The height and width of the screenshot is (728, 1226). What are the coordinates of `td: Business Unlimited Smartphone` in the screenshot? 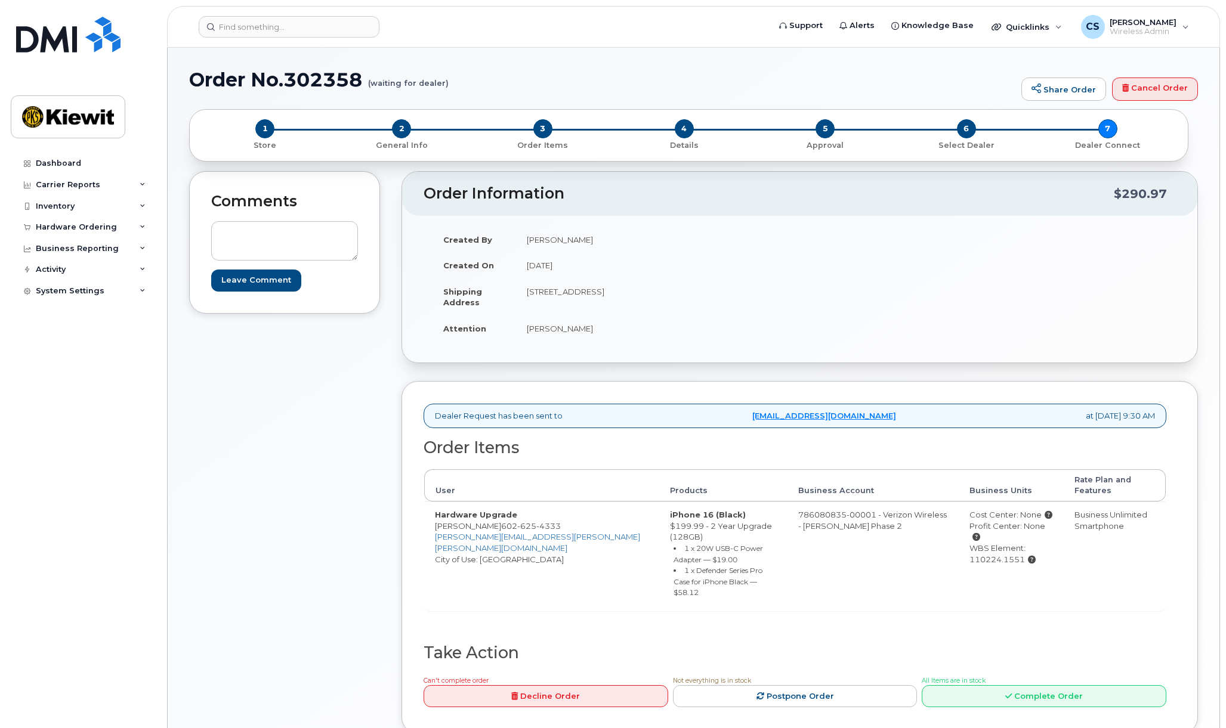 It's located at (1114, 556).